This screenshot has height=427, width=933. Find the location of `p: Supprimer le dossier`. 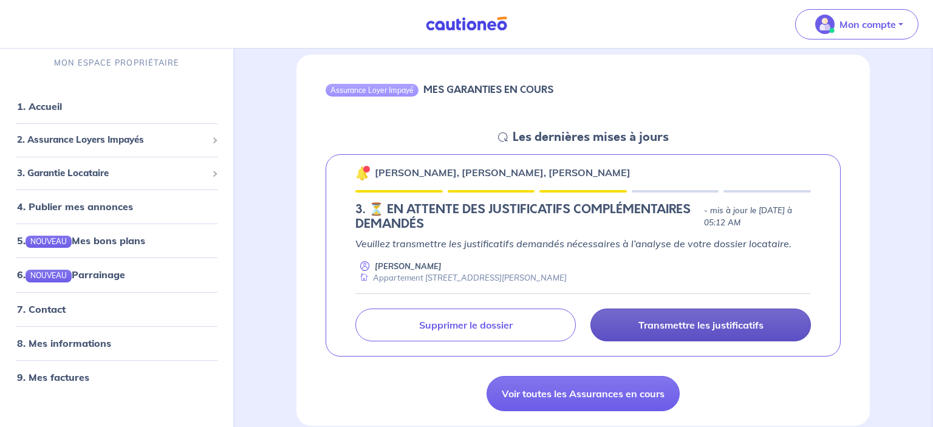

p: Supprimer le dossier is located at coordinates (466, 325).